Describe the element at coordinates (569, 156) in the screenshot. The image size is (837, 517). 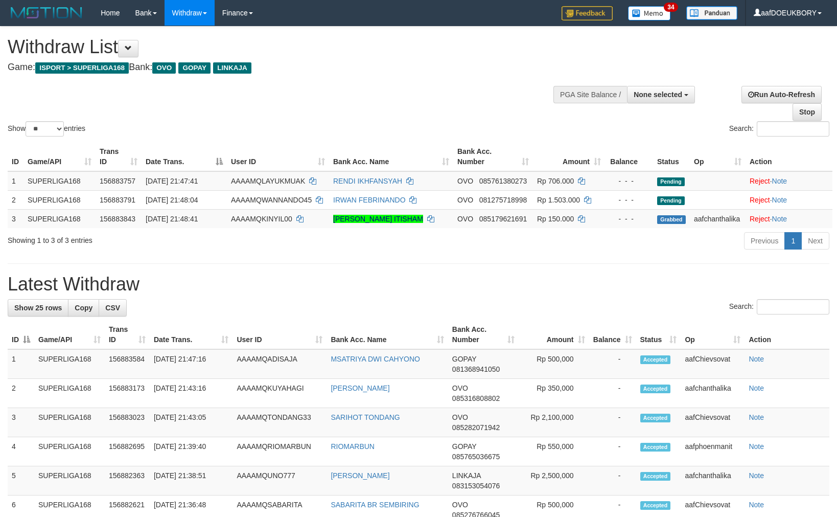
I see `th: Amount: activate to sort column ascending` at that location.